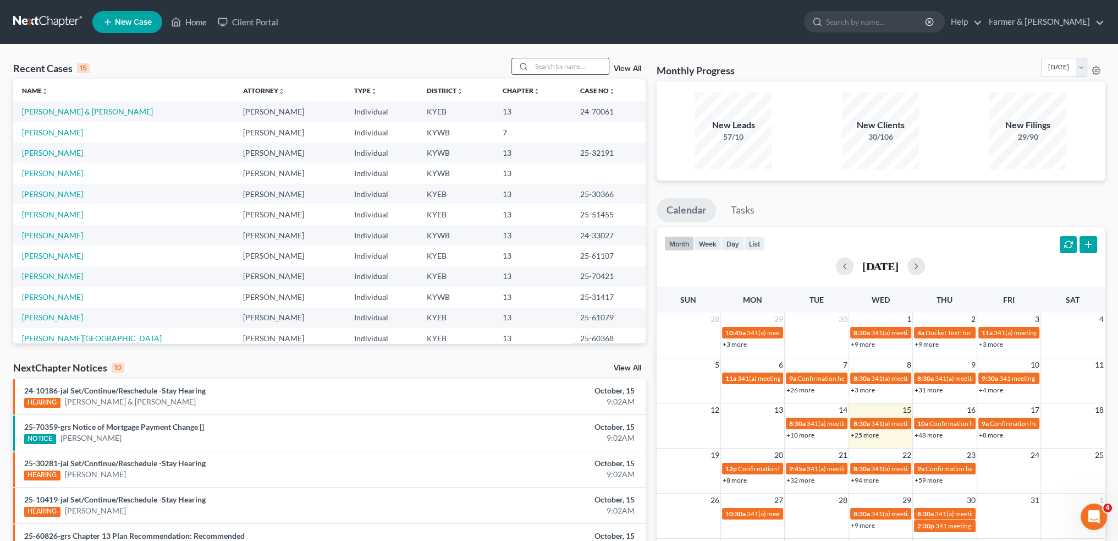 The height and width of the screenshot is (541, 1118). Describe the element at coordinates (881, 125) in the screenshot. I see `div: New Clients` at that location.